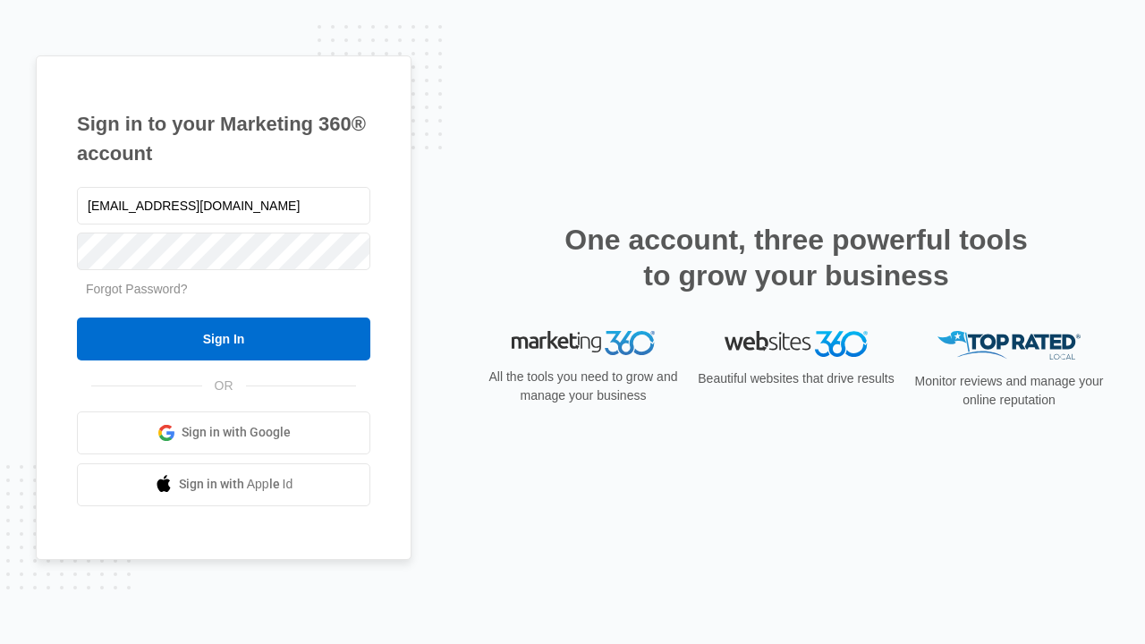  Describe the element at coordinates (1009, 345) in the screenshot. I see `img: Top Rated Local` at that location.